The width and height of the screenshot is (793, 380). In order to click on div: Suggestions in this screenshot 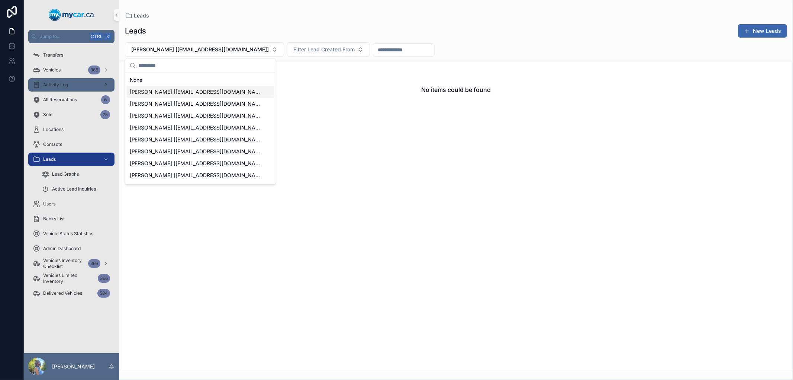, I will do `click(200, 128)`.